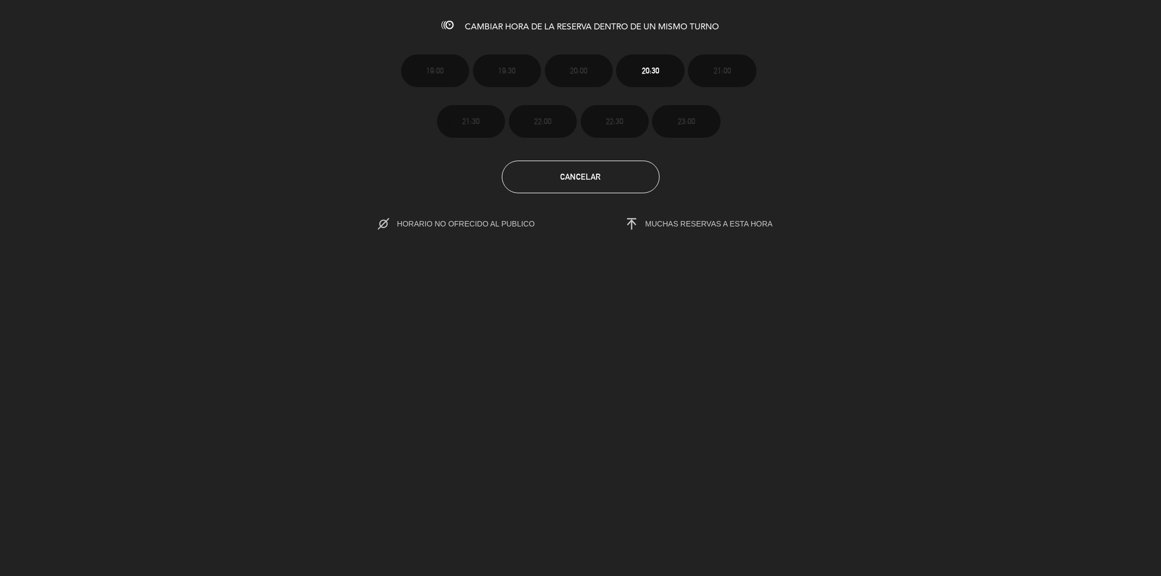  I want to click on span: 21:30, so click(471, 121).